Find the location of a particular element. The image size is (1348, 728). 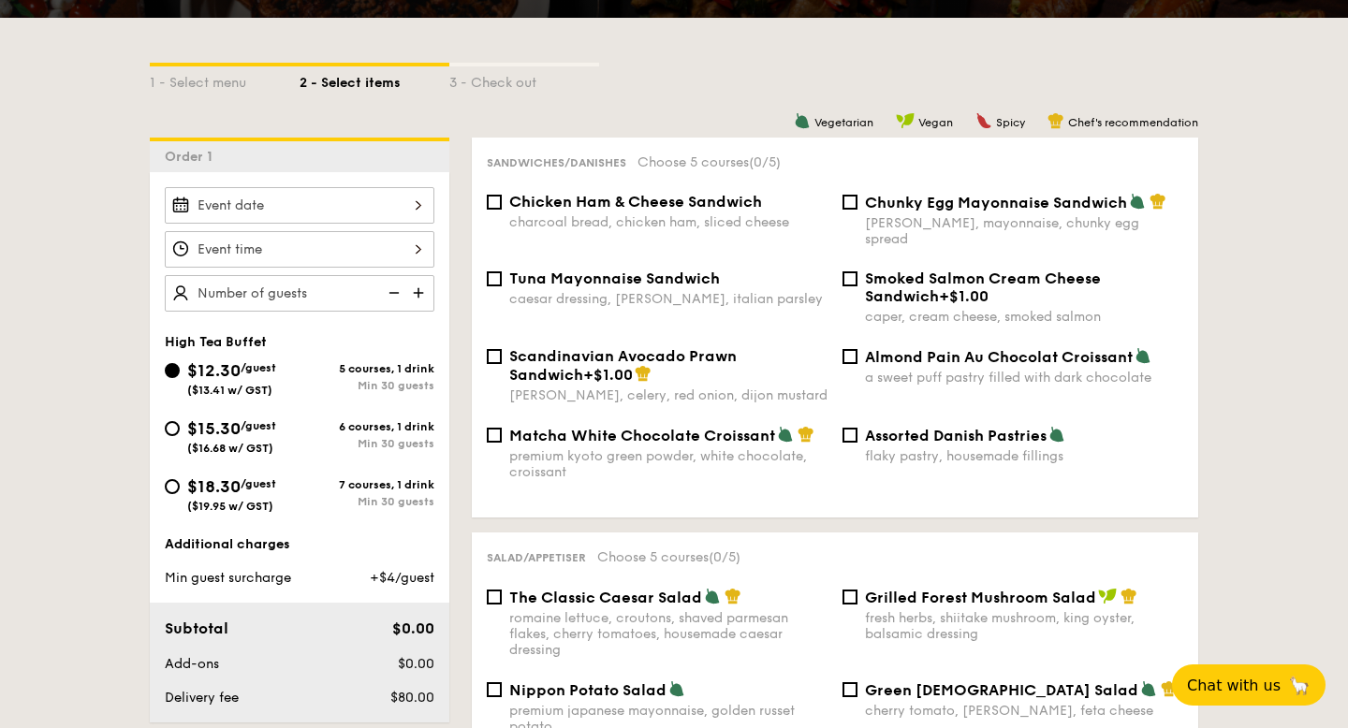

span: Chicken Ham & Cheese Sandwich is located at coordinates (635, 201).